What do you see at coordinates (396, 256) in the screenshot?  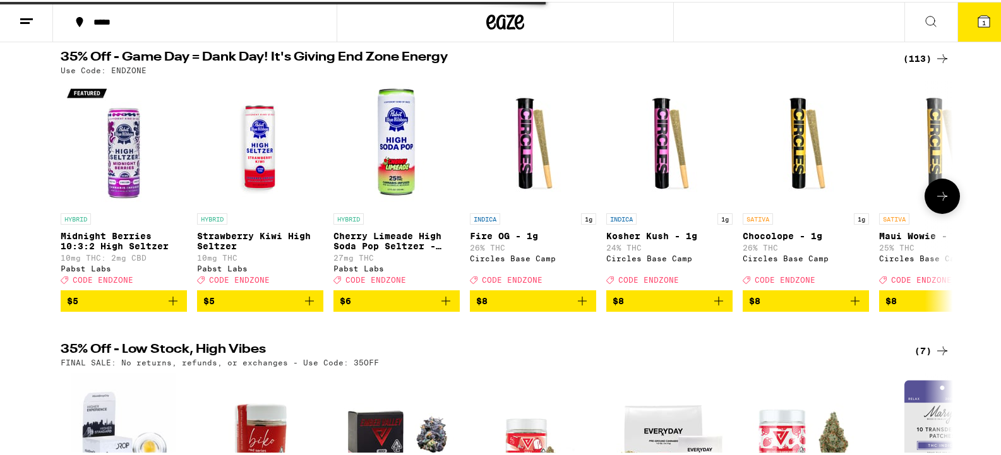 I see `p: 27mg THC` at bounding box center [396, 256].